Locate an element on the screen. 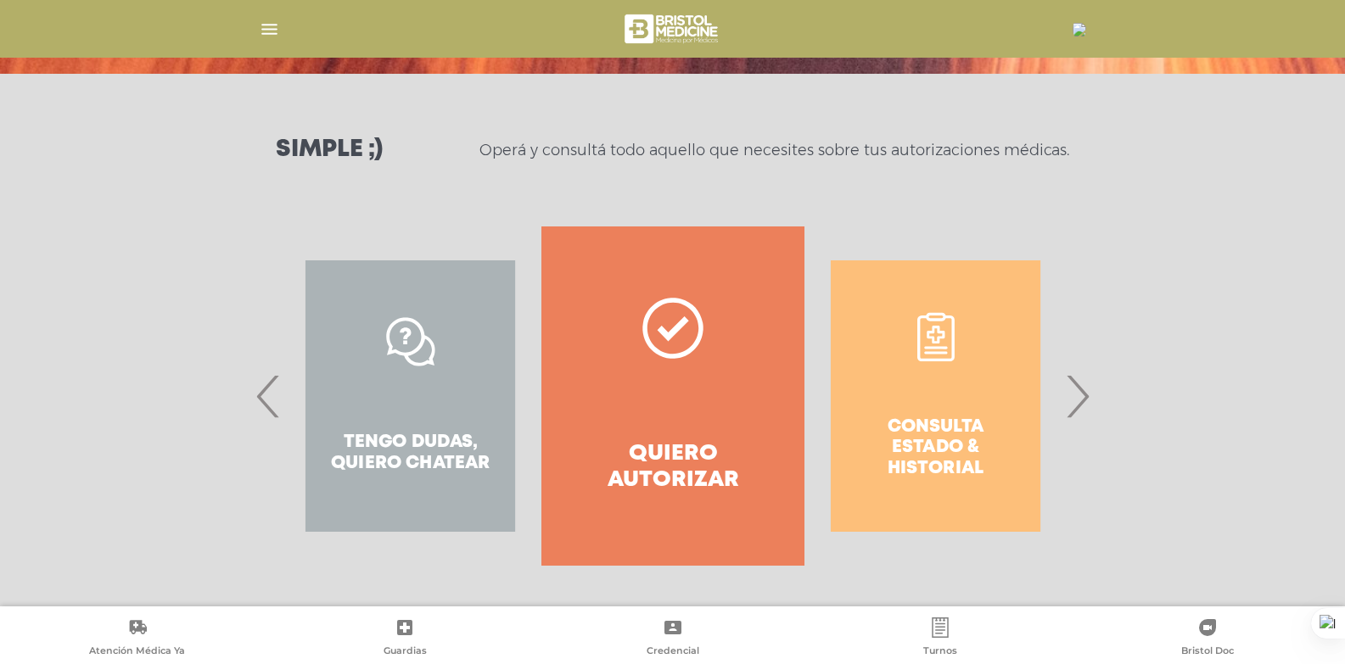 The height and width of the screenshot is (664, 1345). img: Cober_menu-lines-white.svg is located at coordinates (269, 29).